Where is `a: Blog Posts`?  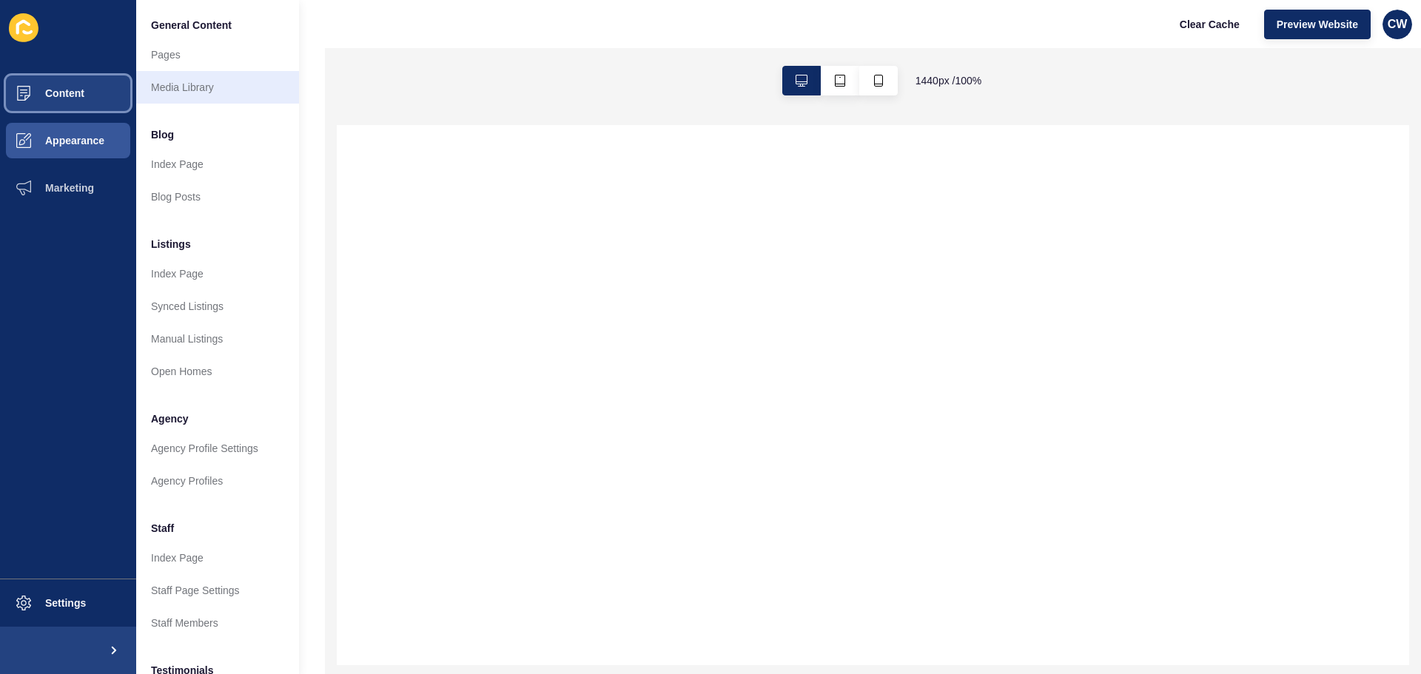 a: Blog Posts is located at coordinates (218, 197).